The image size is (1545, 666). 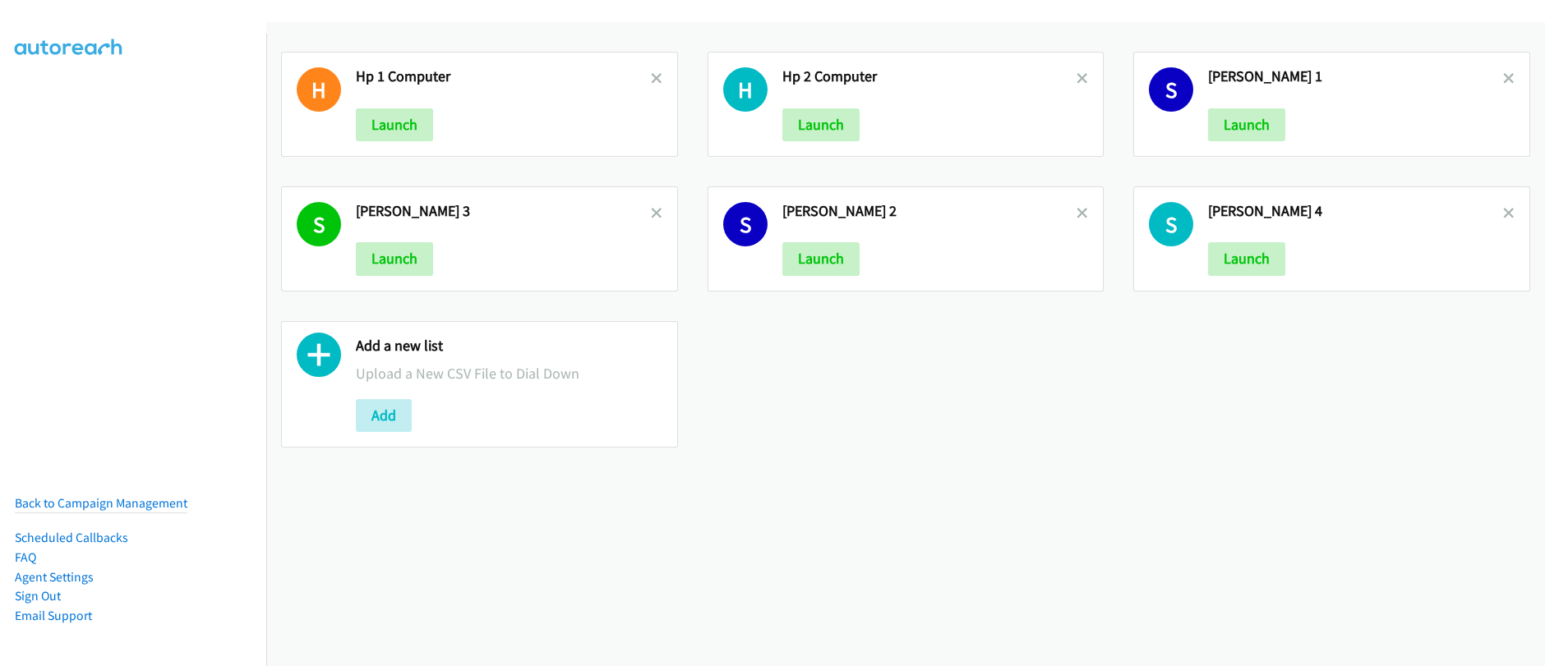 What do you see at coordinates (38, 596) in the screenshot?
I see `a: Sign Out` at bounding box center [38, 596].